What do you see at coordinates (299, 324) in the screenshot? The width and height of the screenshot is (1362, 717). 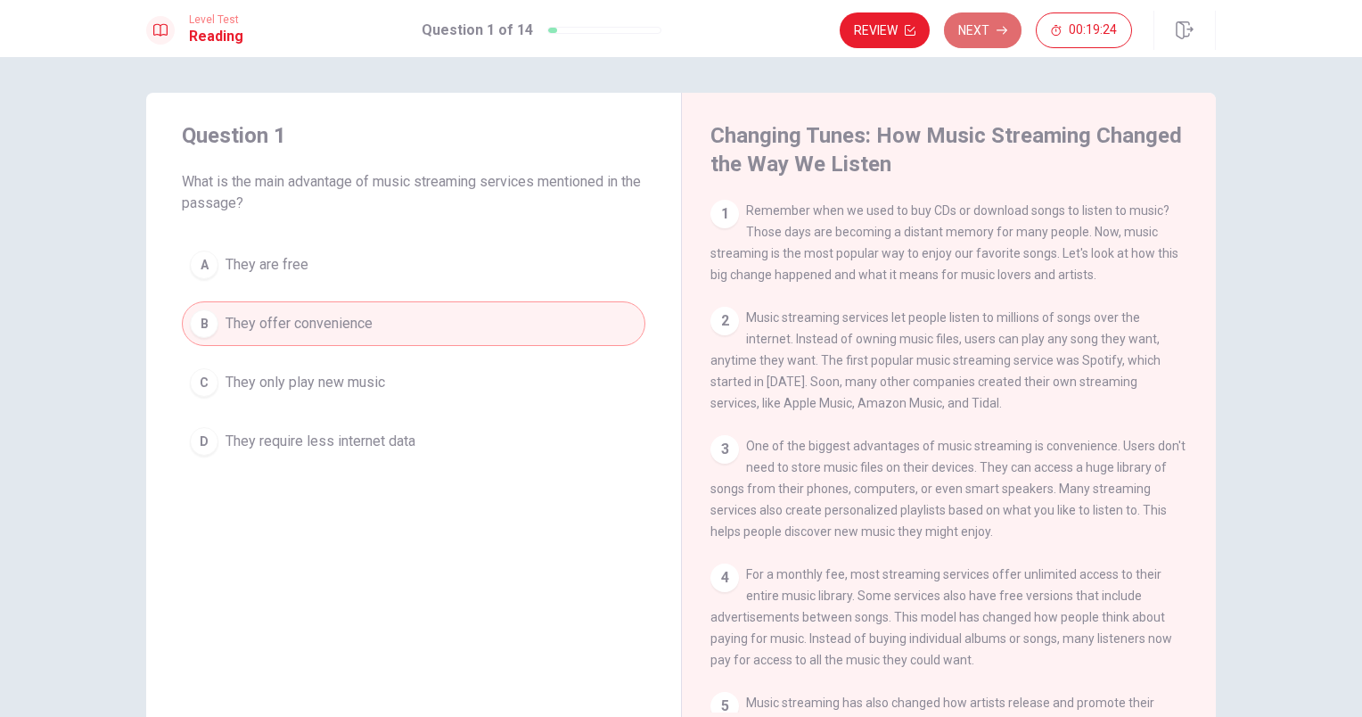 I see `span: They offer convenience` at bounding box center [299, 324].